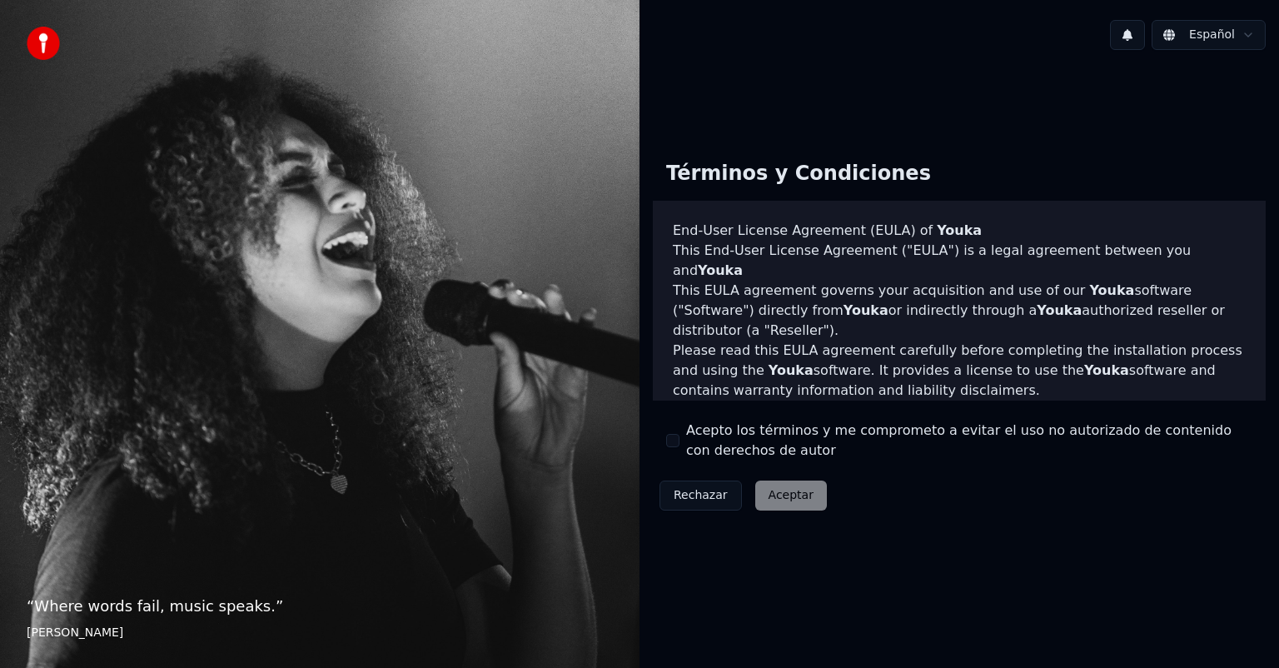 The width and height of the screenshot is (1279, 668). What do you see at coordinates (959, 370) in the screenshot?
I see `p: Please read this EULA agreement carefully before completing the installation process and using th...` at bounding box center [959, 370].